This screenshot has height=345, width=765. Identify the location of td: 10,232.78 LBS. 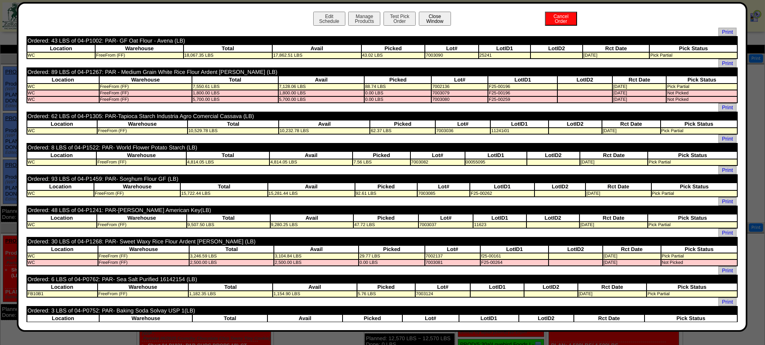
(324, 131).